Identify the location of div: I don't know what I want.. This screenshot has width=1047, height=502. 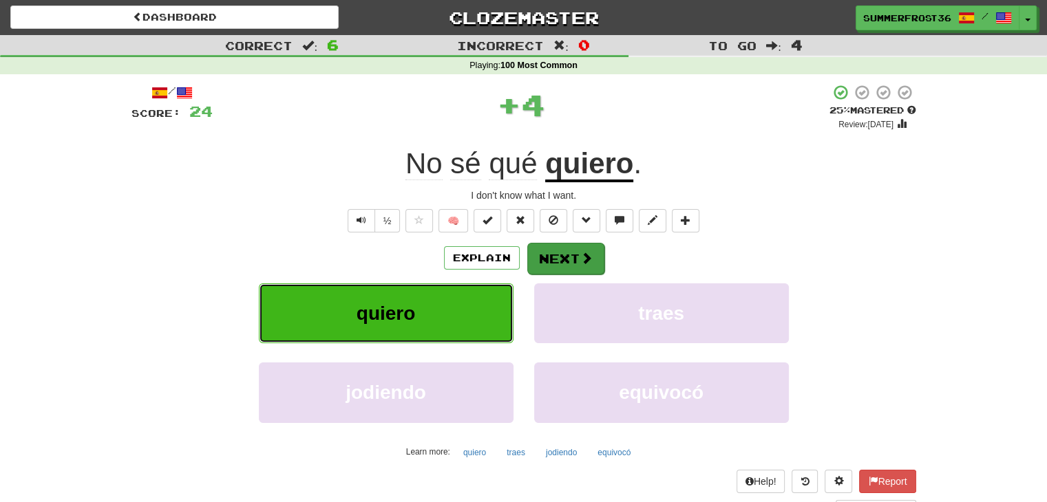
(524, 195).